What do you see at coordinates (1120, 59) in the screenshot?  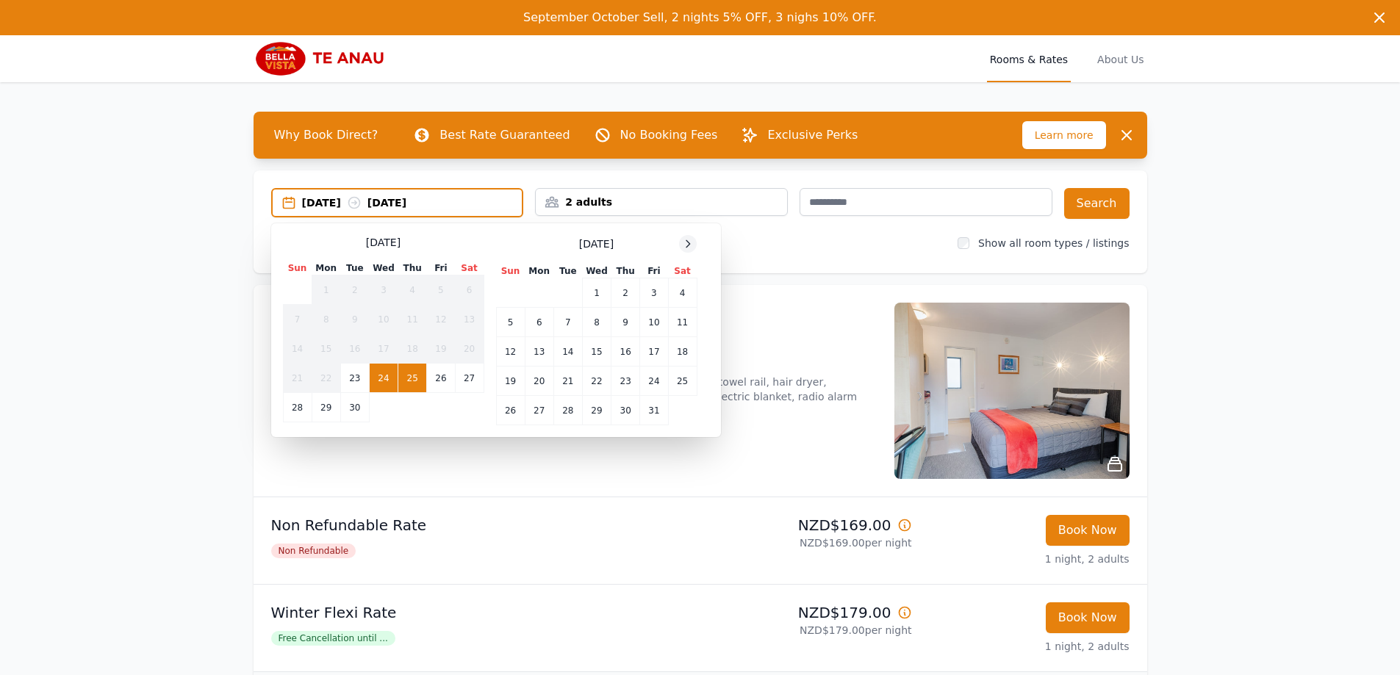 I see `a: About Us` at bounding box center [1120, 59].